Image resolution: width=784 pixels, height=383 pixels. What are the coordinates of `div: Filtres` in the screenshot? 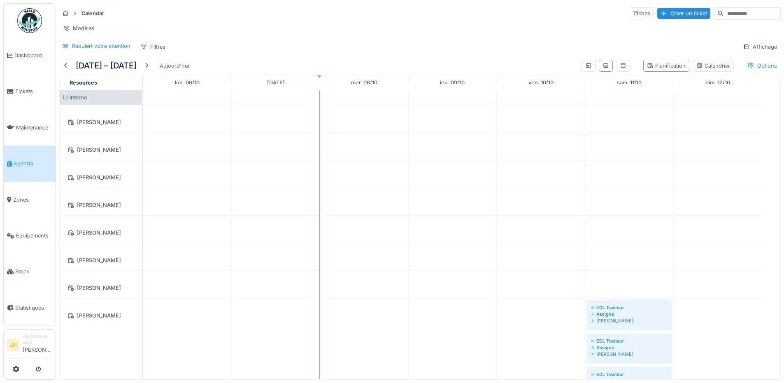 It's located at (153, 47).